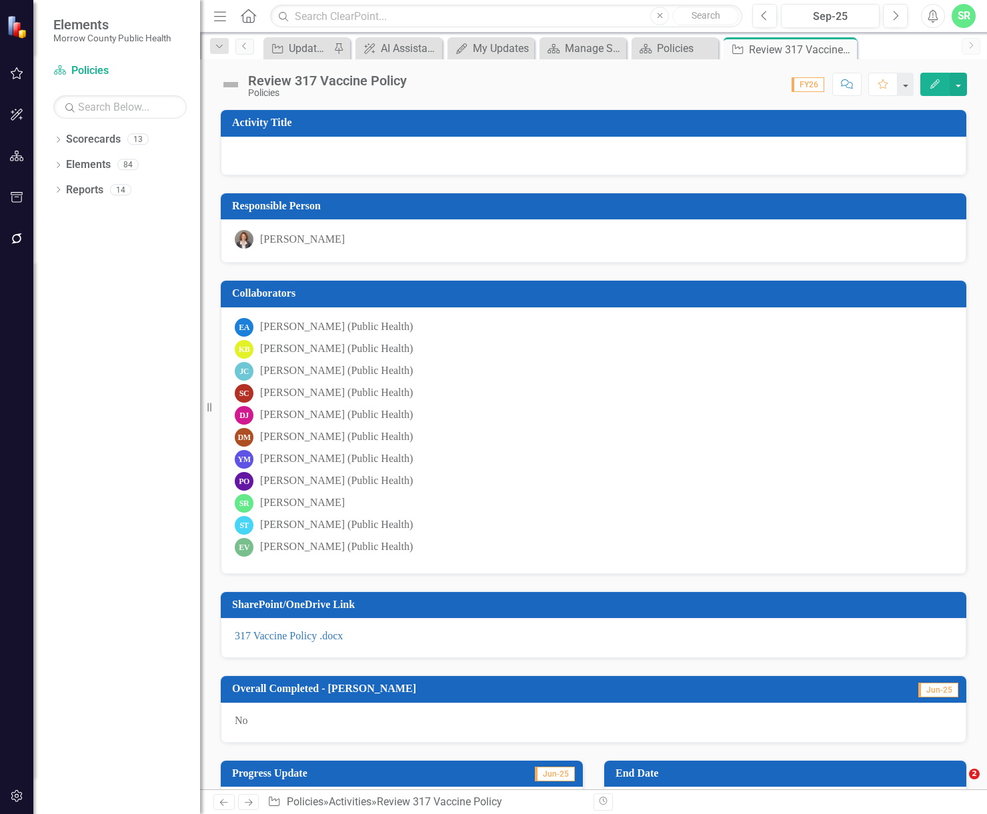  Describe the element at coordinates (596, 605) in the screenshot. I see `h3: SharePoint/OneDrive Link` at that location.